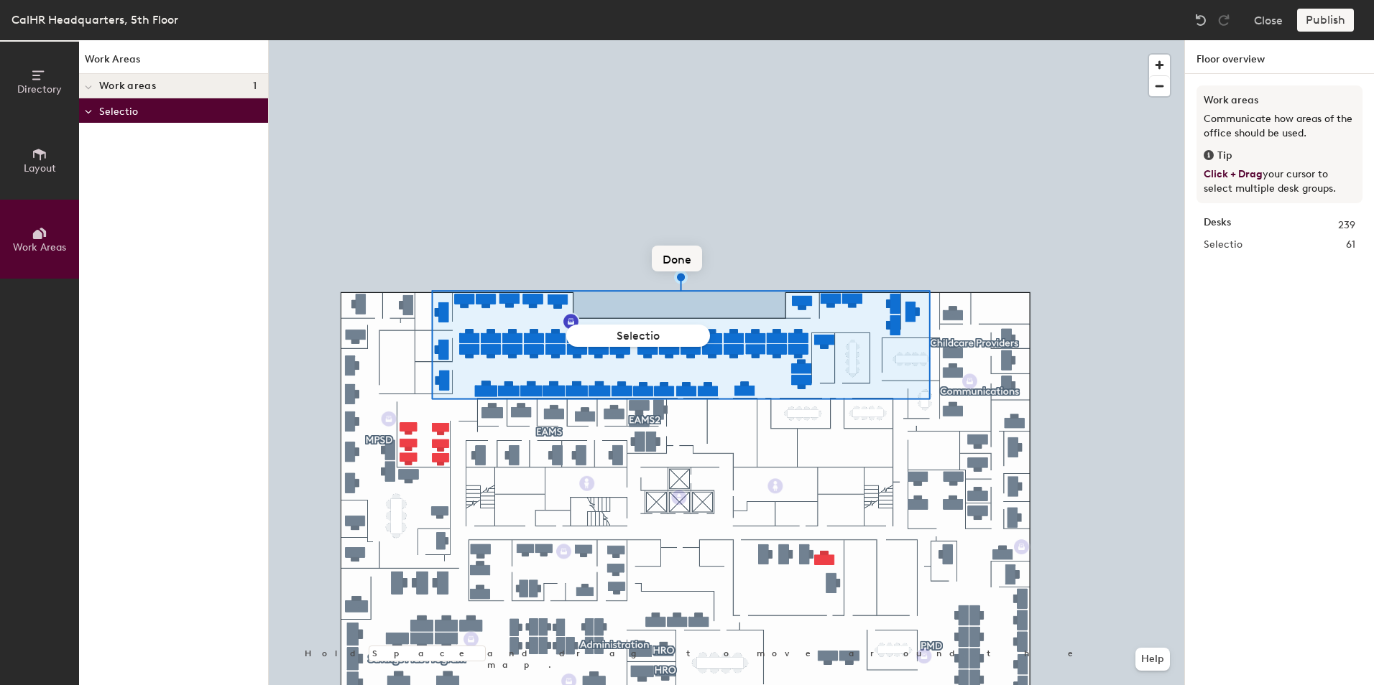 The image size is (1374, 685). What do you see at coordinates (177, 111) in the screenshot?
I see `p: Selectio` at bounding box center [177, 111].